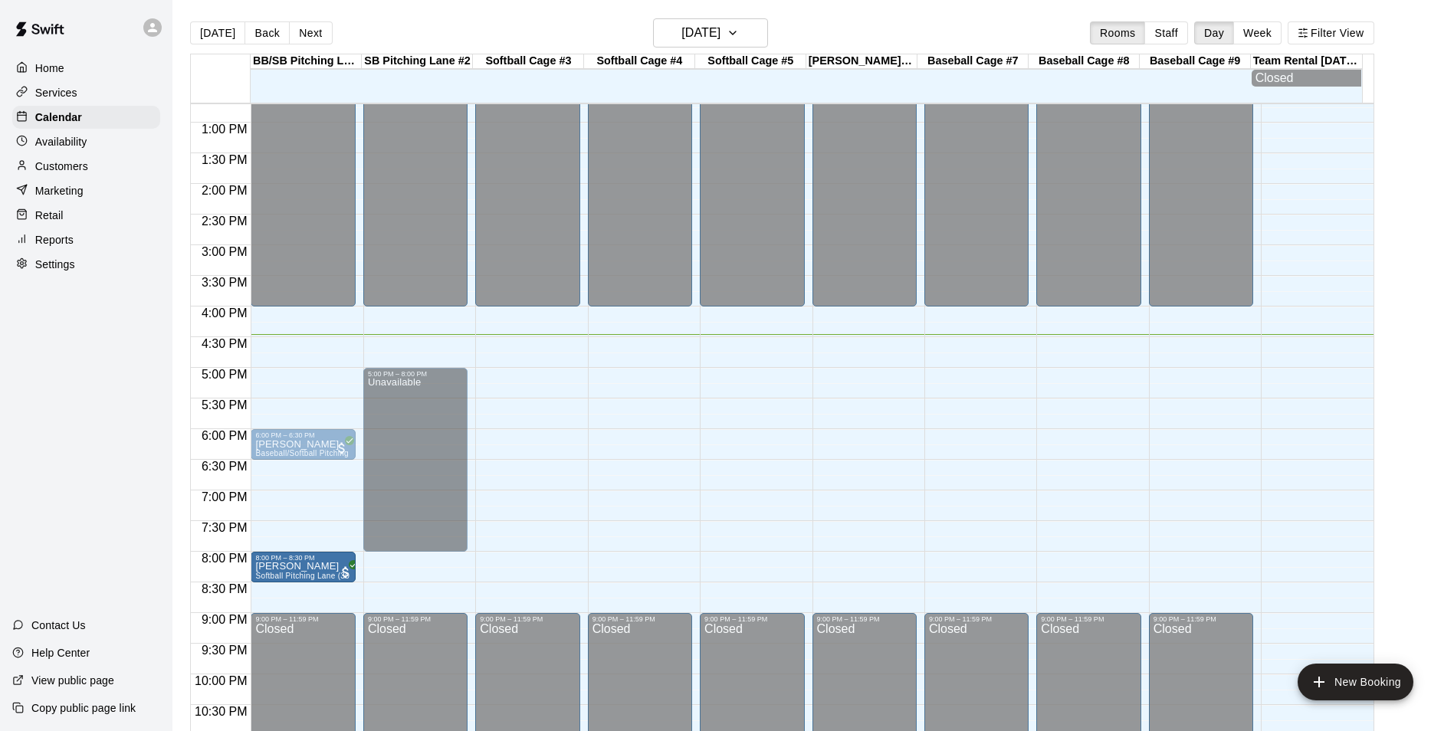  I want to click on a: Reports, so click(86, 240).